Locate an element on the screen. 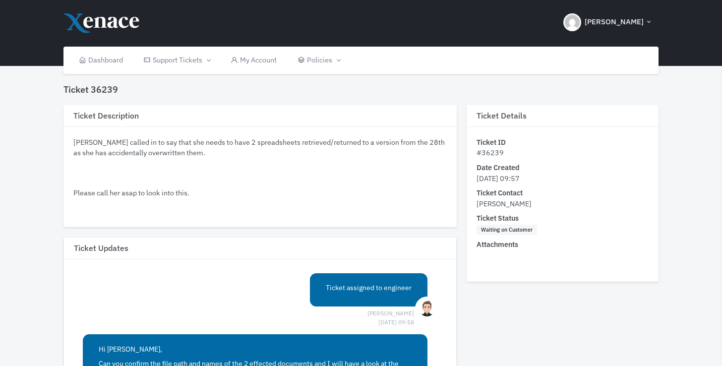 This screenshot has height=366, width=722. p: Please call her asap to look into this. is located at coordinates (260, 193).